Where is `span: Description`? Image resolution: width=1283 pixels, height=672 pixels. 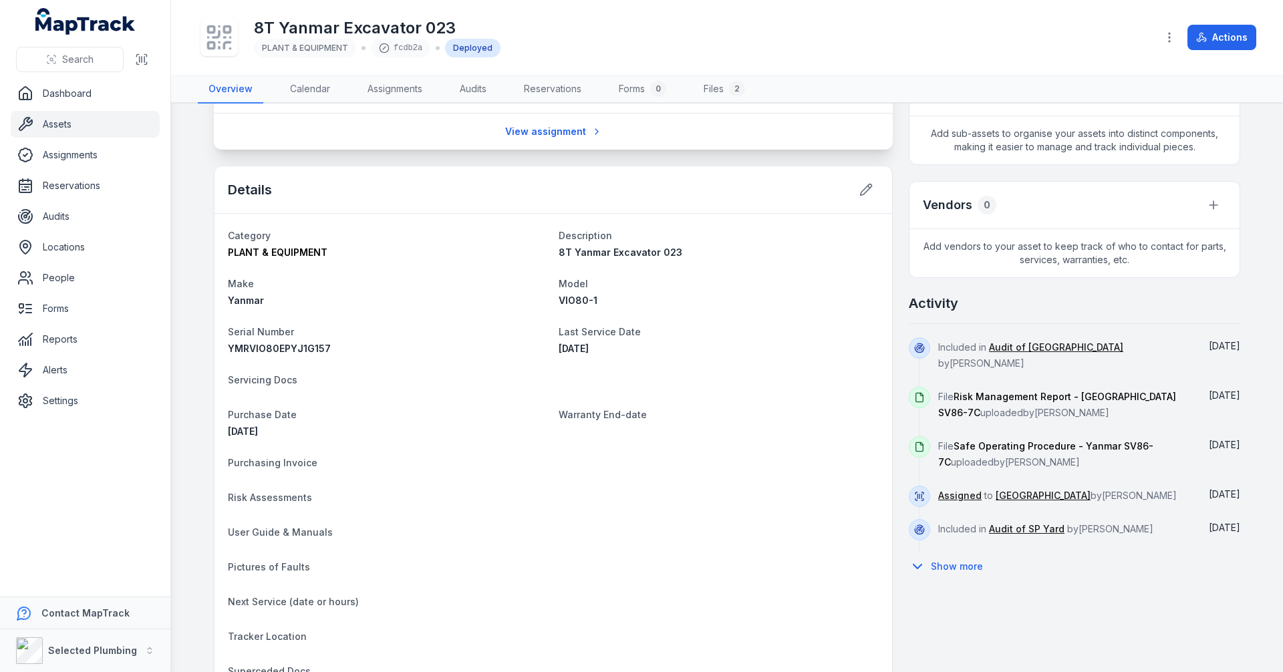 span: Description is located at coordinates (586, 235).